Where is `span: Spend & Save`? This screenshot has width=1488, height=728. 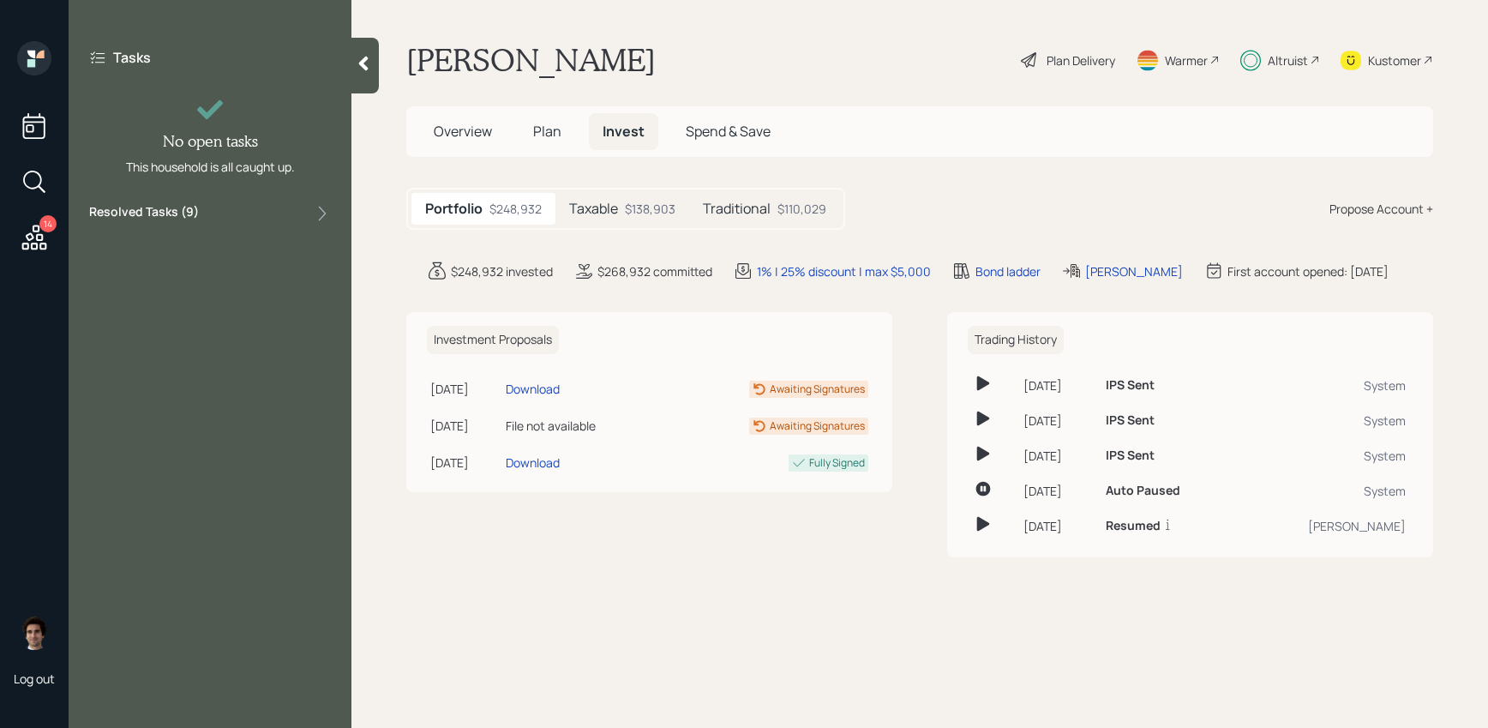 span: Spend & Save is located at coordinates (728, 131).